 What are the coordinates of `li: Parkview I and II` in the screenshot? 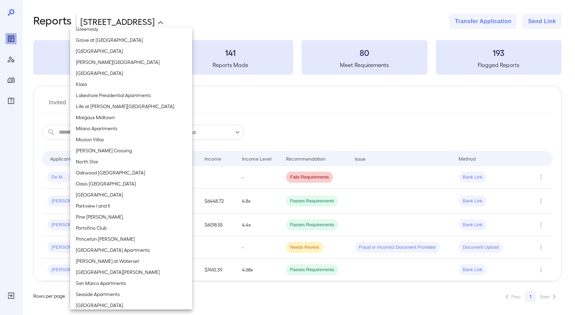 It's located at (131, 206).